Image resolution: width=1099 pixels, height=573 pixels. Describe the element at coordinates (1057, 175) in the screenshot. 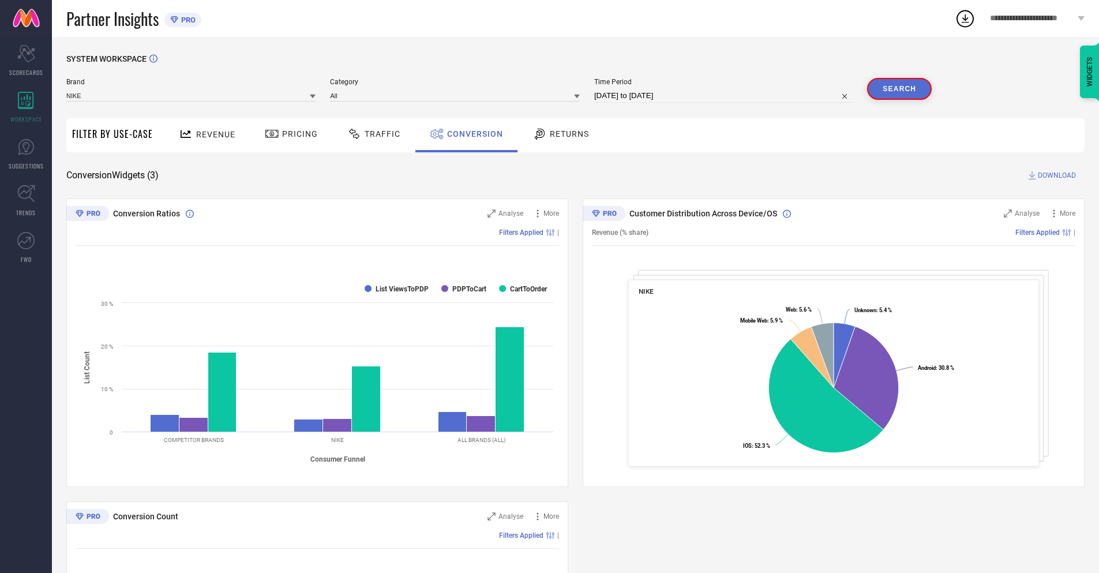

I see `span: DOWNLOAD` at that location.